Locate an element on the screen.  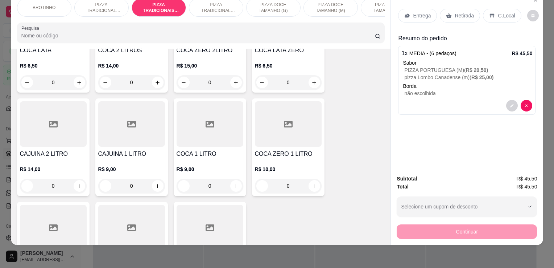
h4: COCA 2 LITROS is located at coordinates (132, 50).